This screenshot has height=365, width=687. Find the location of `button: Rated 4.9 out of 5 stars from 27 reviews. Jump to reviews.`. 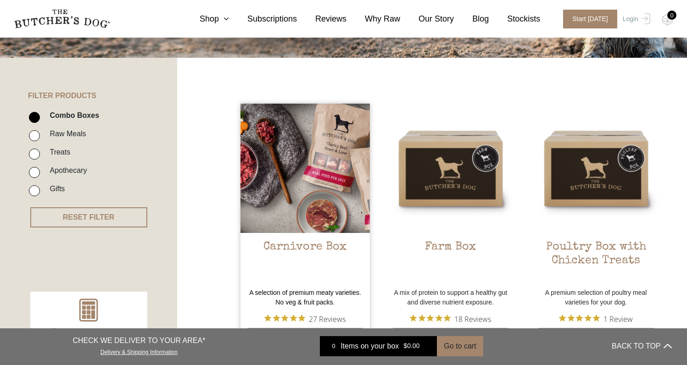

button: Rated 4.9 out of 5 stars from 27 reviews. Jump to reviews. is located at coordinates (305, 319).